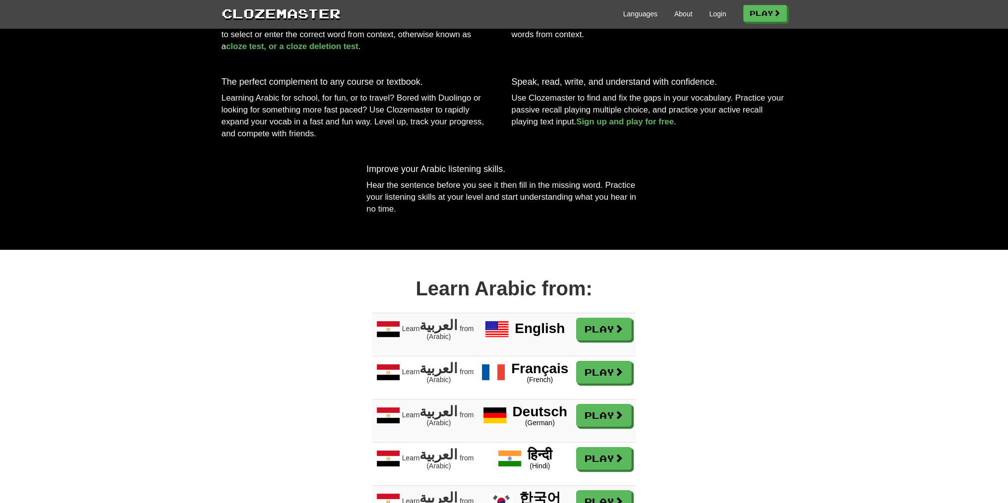 The height and width of the screenshot is (503, 1008). Describe the element at coordinates (359, 29) in the screenshot. I see `p: No more single word flash cards. No more guessing how a word is used. Clozemaster gives you a sen...` at that location.